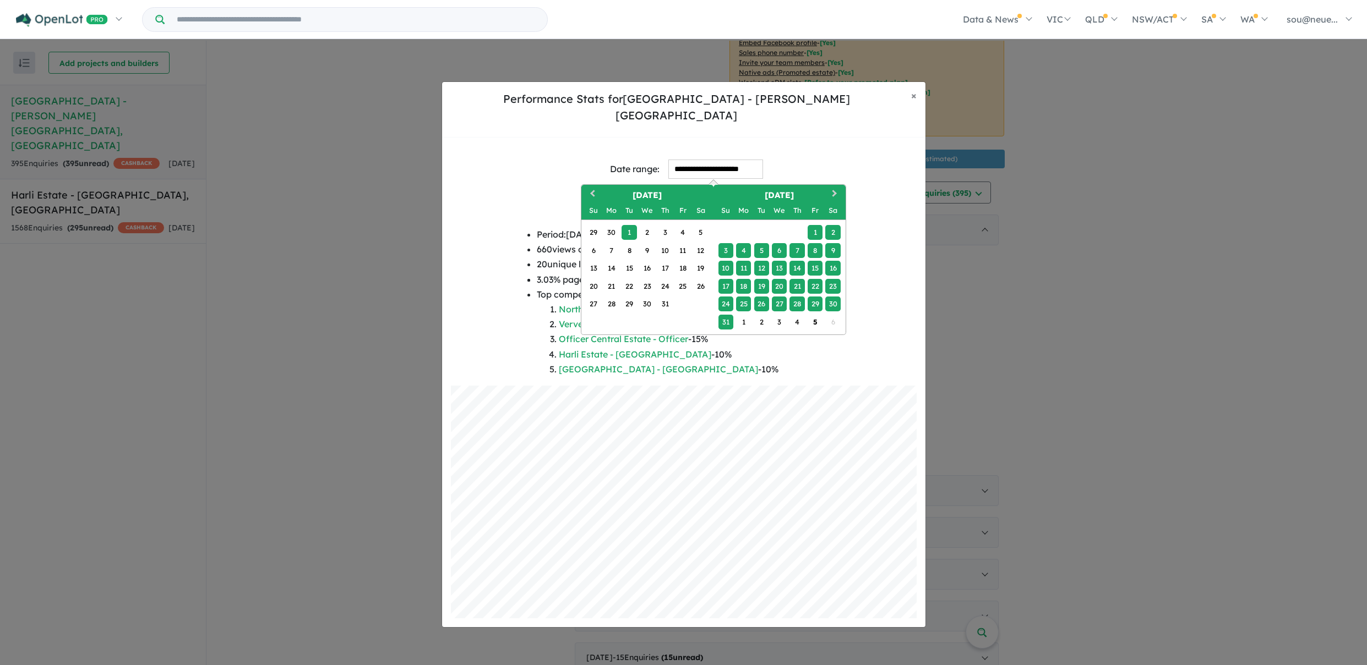 This screenshot has width=1367, height=665. I want to click on div: Choose Wednesday, July 23rd, 2025, so click(647, 286).